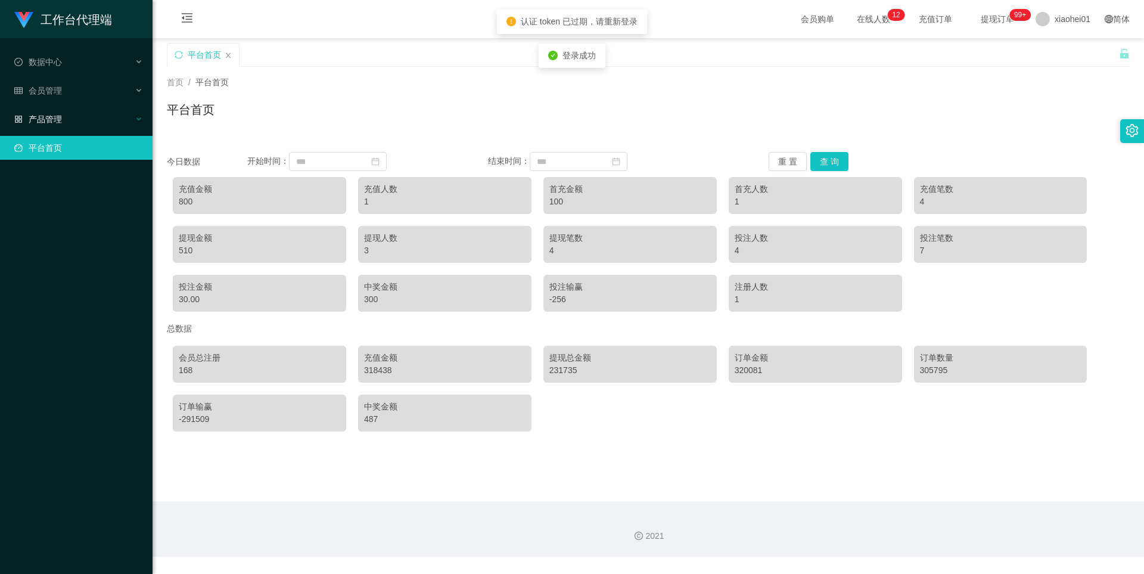 The width and height of the screenshot is (1144, 574). Describe the element at coordinates (1132, 131) in the screenshot. I see `i: 图标: setting` at that location.